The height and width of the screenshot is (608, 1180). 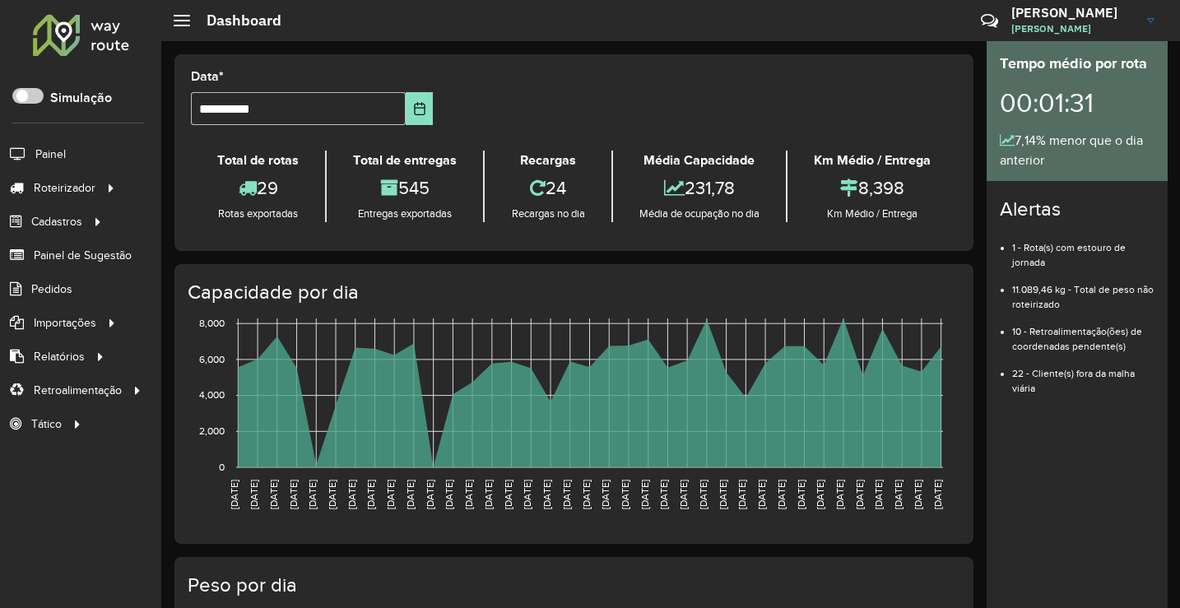 I want to click on label: Simulação, so click(x=81, y=98).